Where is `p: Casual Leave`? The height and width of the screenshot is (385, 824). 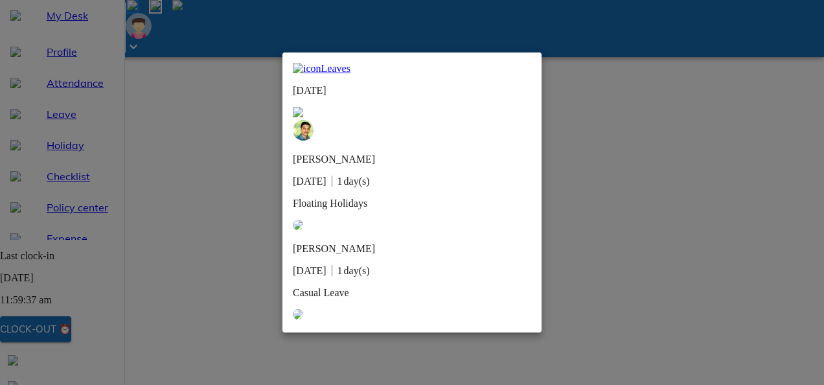
p: Casual Leave is located at coordinates (412, 293).